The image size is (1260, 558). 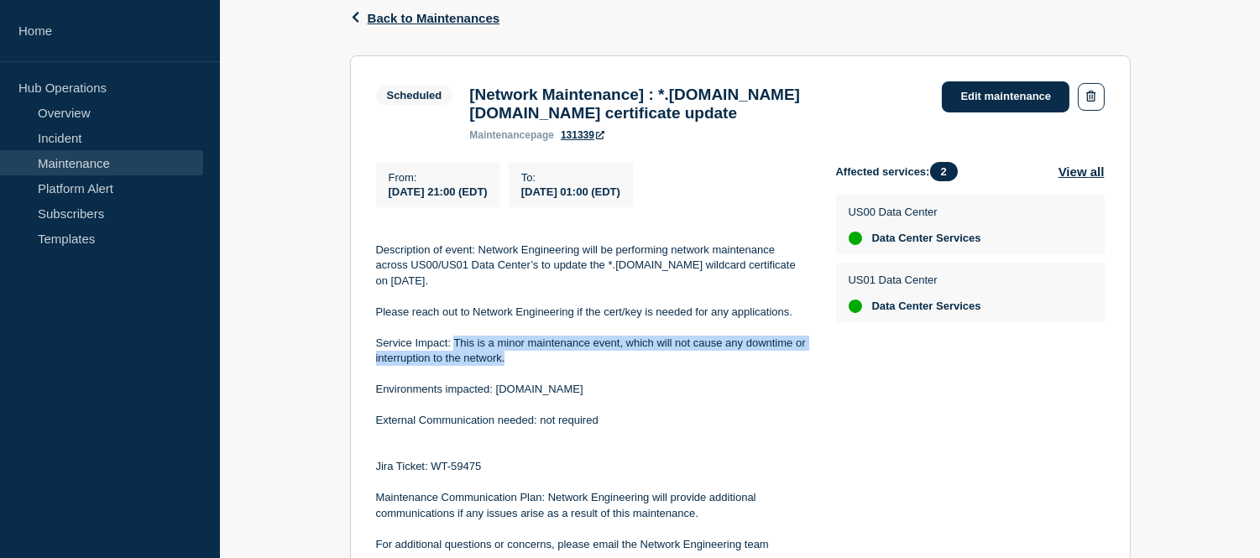 What do you see at coordinates (593, 545) in the screenshot?
I see `p: For additional questions or concerns, please email the Network Engineering team` at bounding box center [593, 545].